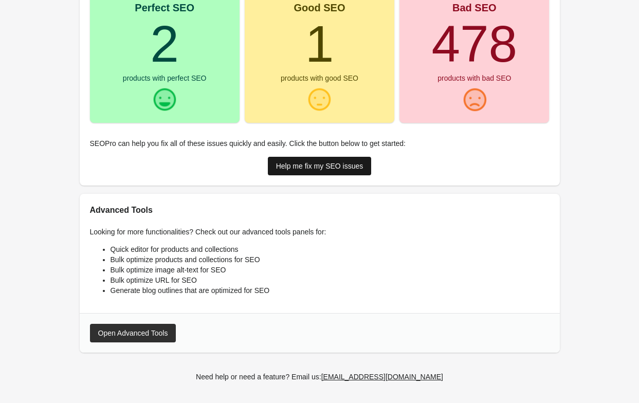 This screenshot has width=639, height=403. What do you see at coordinates (133, 333) in the screenshot?
I see `button: Open Advanced Tools` at bounding box center [133, 333].